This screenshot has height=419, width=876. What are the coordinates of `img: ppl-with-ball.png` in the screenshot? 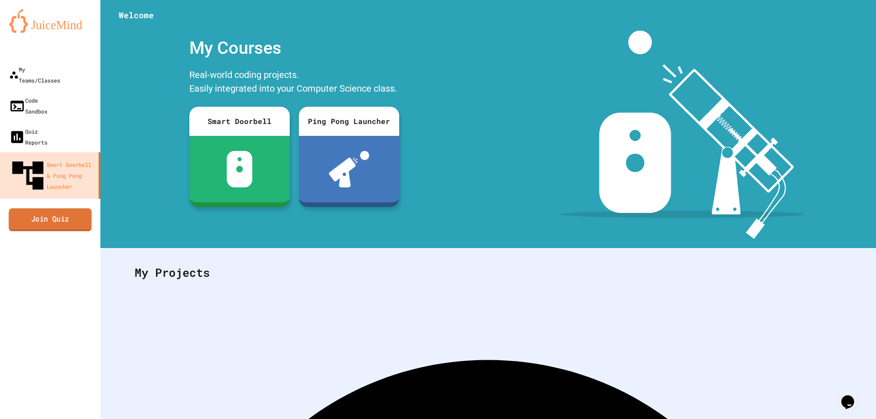 It's located at (349, 169).